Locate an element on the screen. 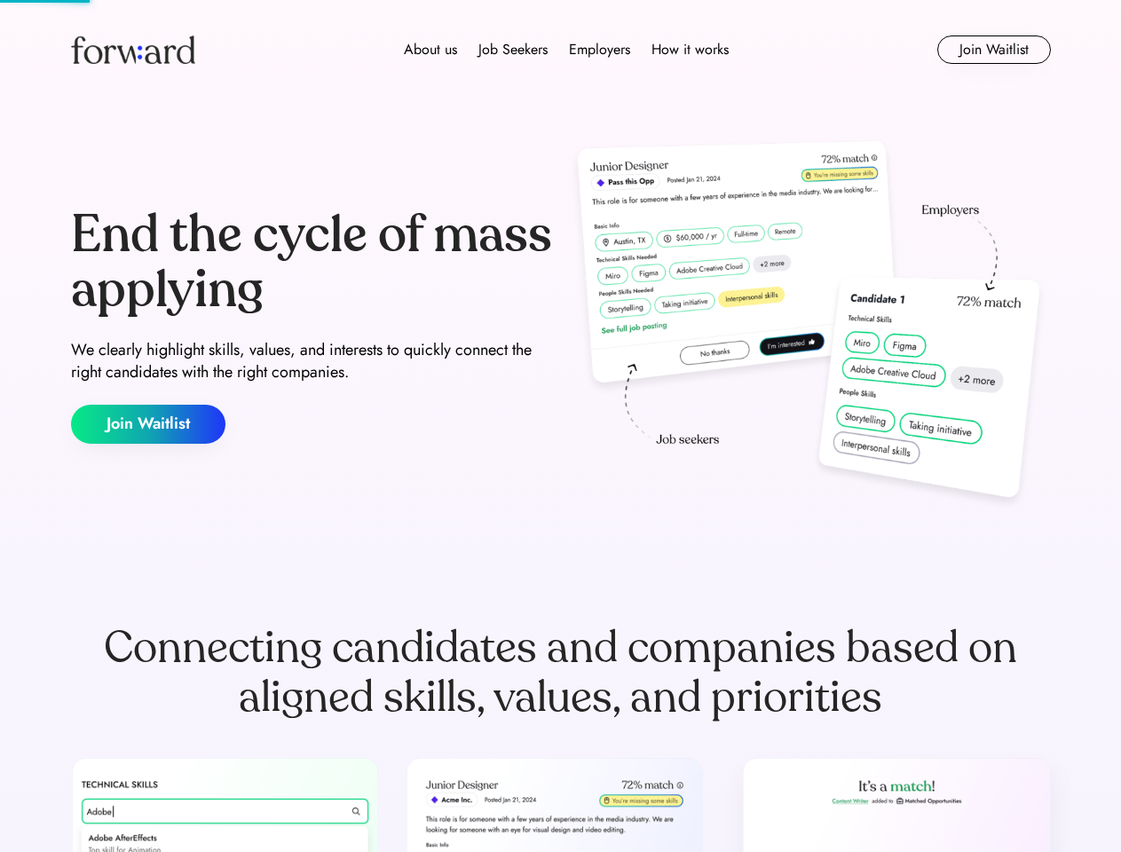  div: How it works is located at coordinates (689, 50).